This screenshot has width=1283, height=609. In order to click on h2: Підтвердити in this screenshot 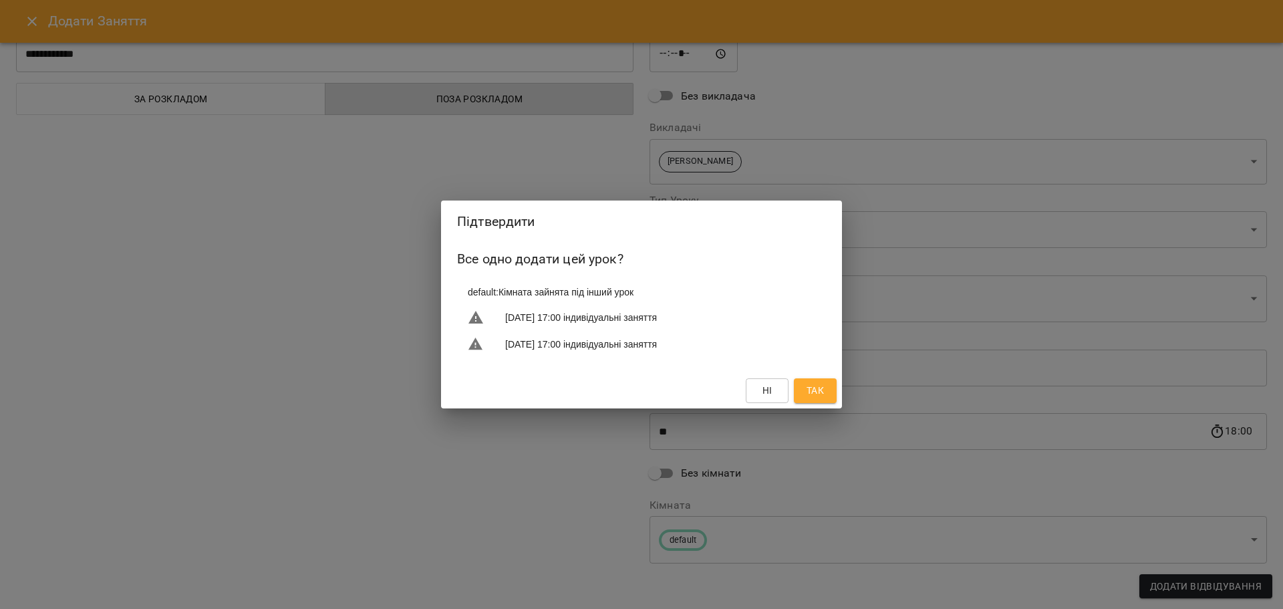, I will do `click(641, 221)`.